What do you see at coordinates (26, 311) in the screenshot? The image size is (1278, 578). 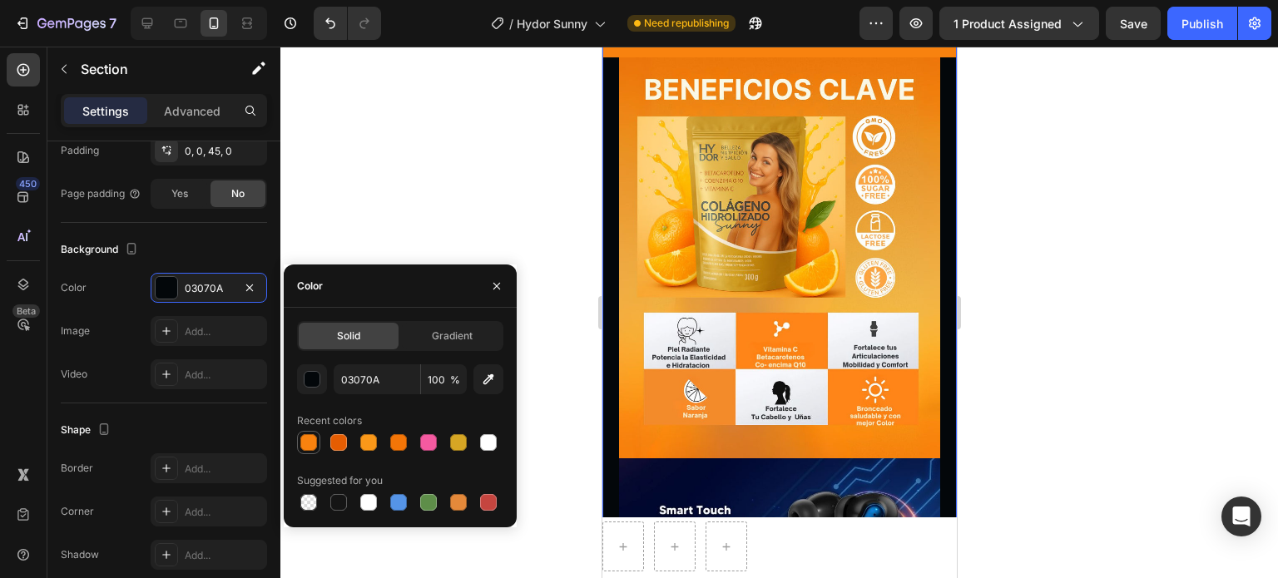 I see `div: Beta` at bounding box center [26, 311].